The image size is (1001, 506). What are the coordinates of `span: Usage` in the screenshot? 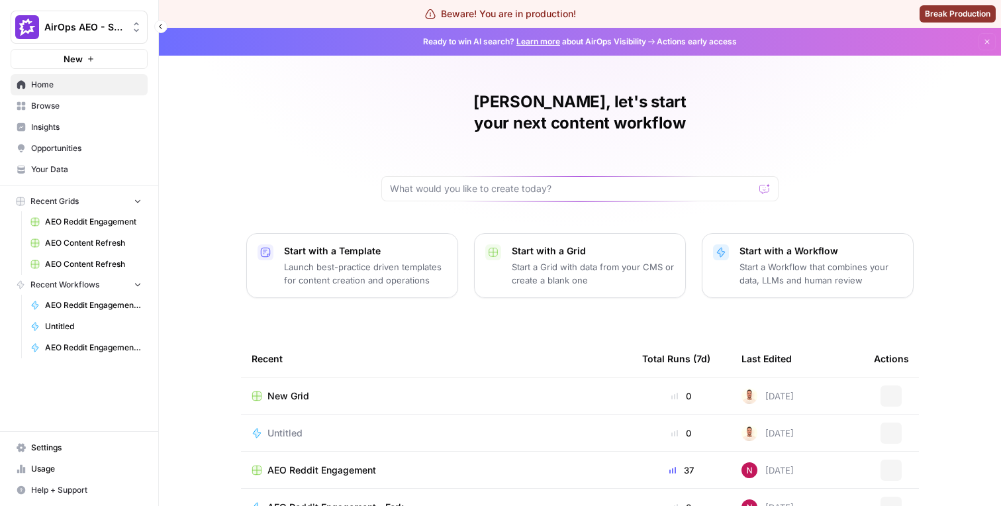 It's located at (86, 469).